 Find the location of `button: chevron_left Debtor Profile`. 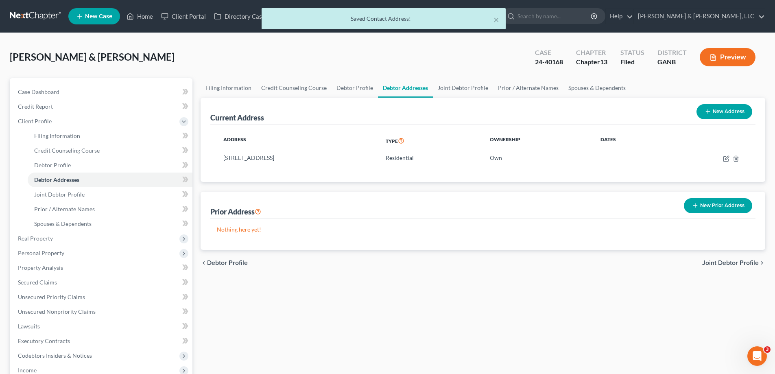

button: chevron_left Debtor Profile is located at coordinates (224, 263).